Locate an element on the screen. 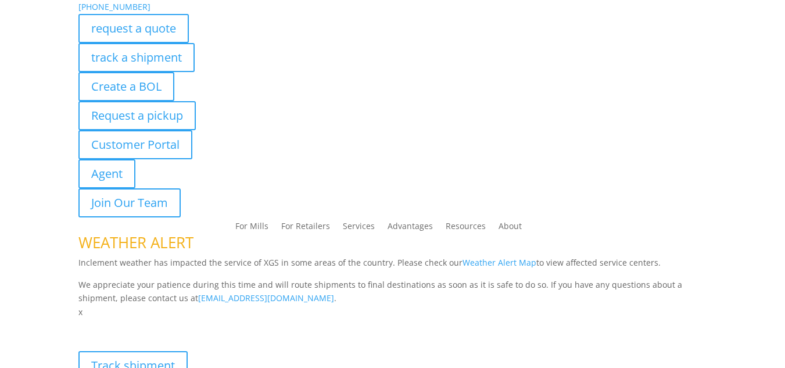 This screenshot has height=368, width=785. a: request a quote is located at coordinates (134, 28).